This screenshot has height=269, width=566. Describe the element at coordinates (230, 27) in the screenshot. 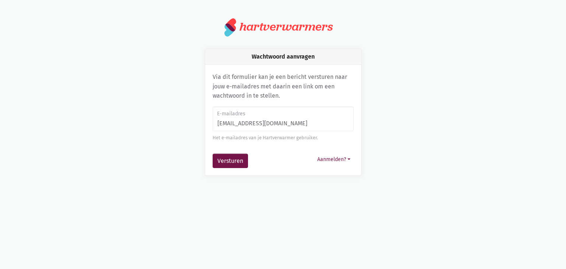

I see `img: logo.svg` at that location.